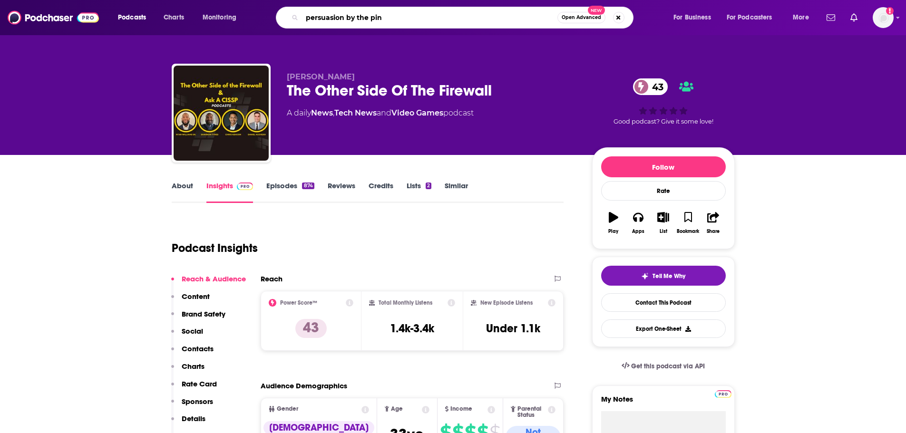 The width and height of the screenshot is (906, 433). I want to click on p: Content, so click(195, 296).